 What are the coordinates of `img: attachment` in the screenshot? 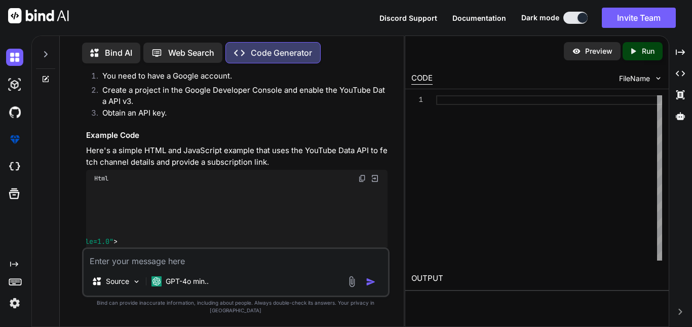 It's located at (351, 281).